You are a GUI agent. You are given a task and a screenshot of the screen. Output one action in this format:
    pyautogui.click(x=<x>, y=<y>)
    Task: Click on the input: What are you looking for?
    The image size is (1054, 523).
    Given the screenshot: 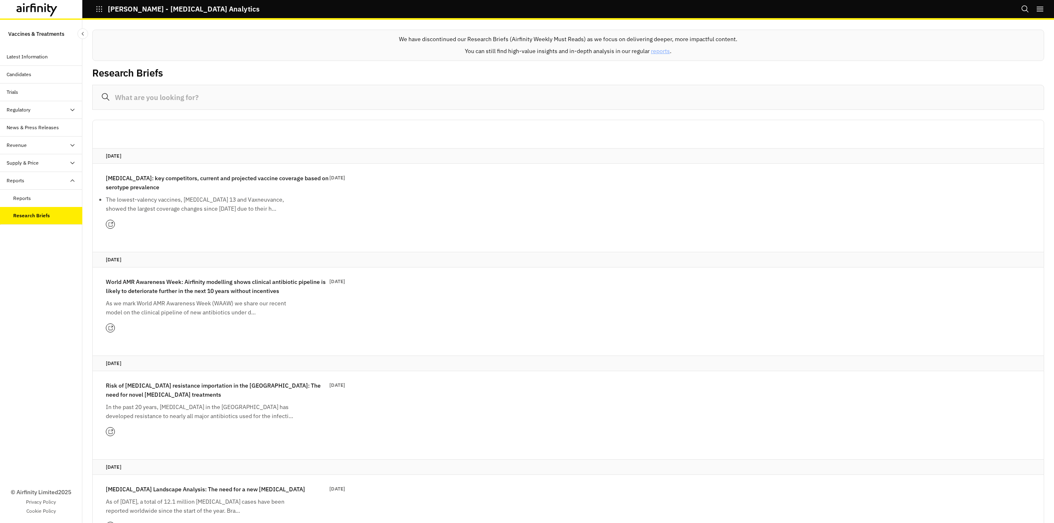 What is the action you would take?
    pyautogui.click(x=568, y=97)
    